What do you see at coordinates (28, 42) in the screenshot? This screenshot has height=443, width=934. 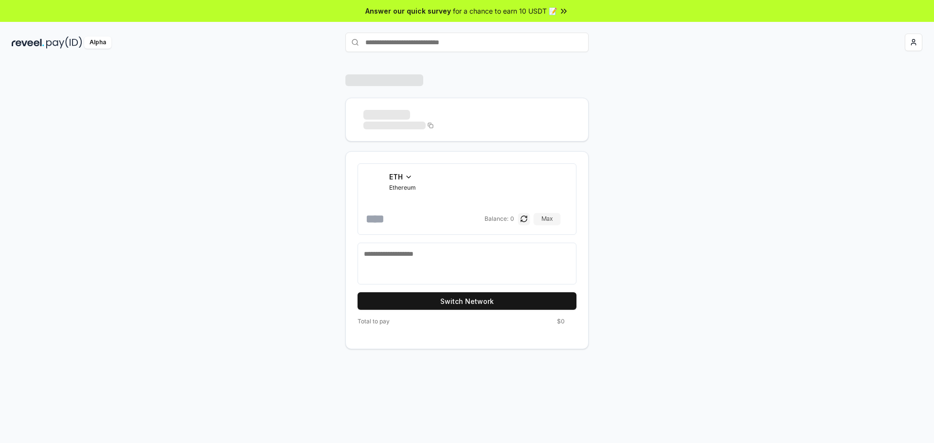 I see `img: reveel_dark` at bounding box center [28, 42].